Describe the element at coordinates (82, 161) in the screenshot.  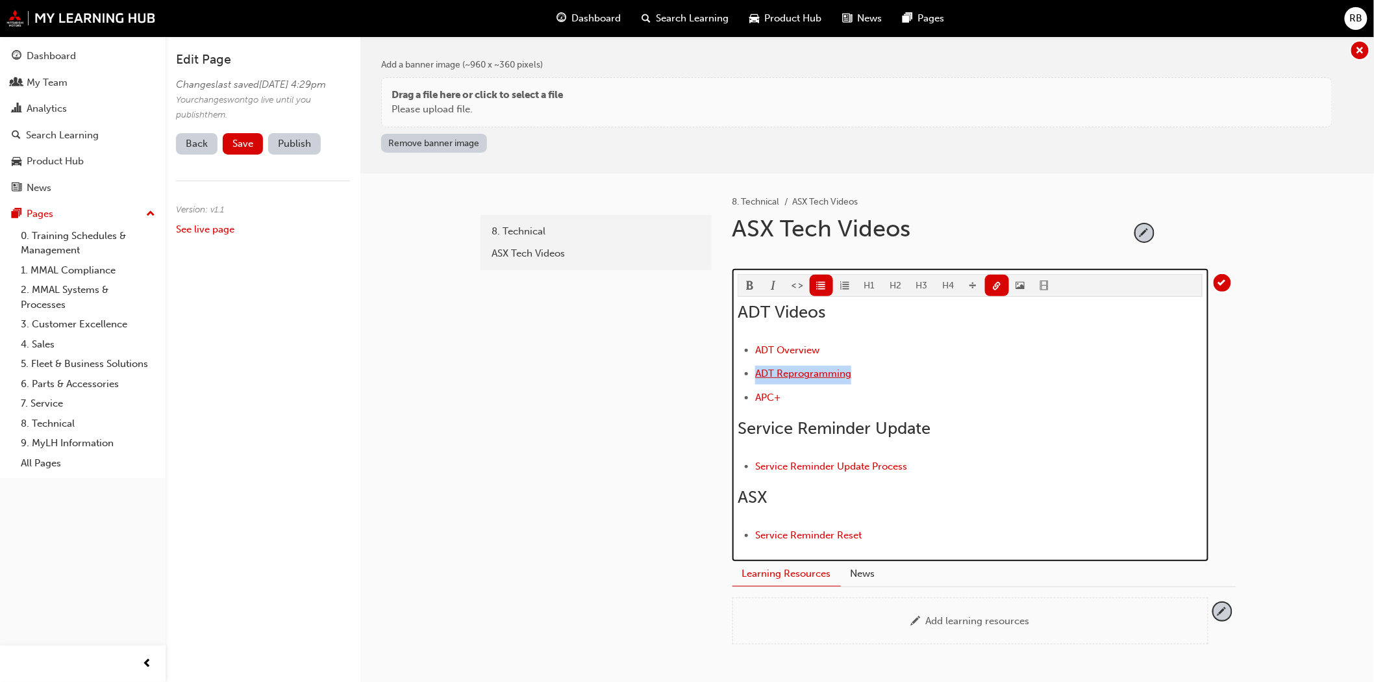
I see `a: Product Hub` at that location.